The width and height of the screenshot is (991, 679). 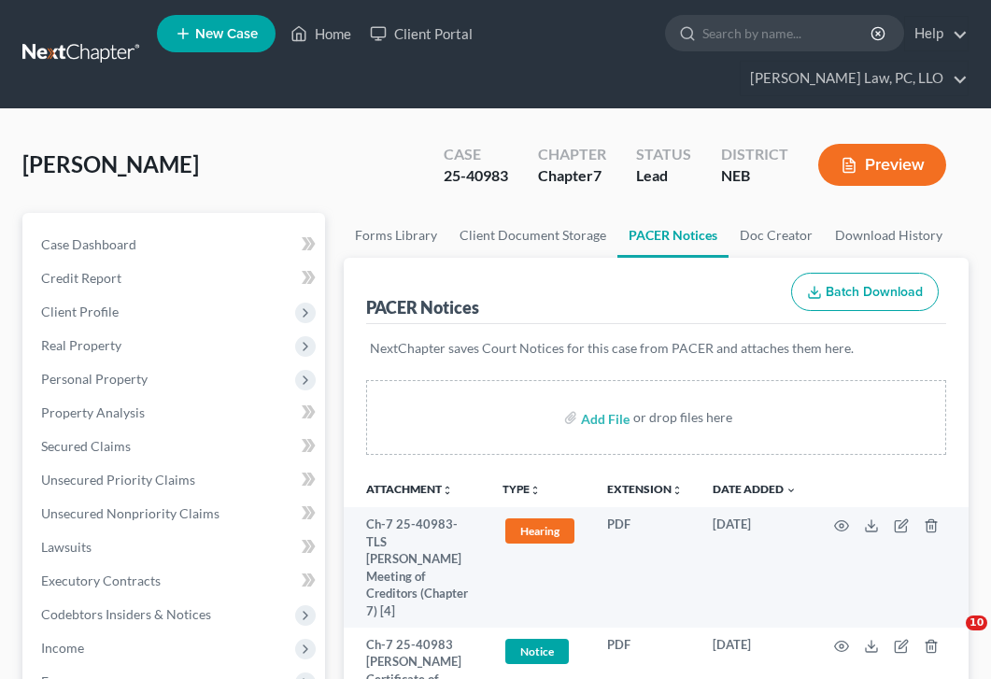 I want to click on div: District, so click(x=755, y=154).